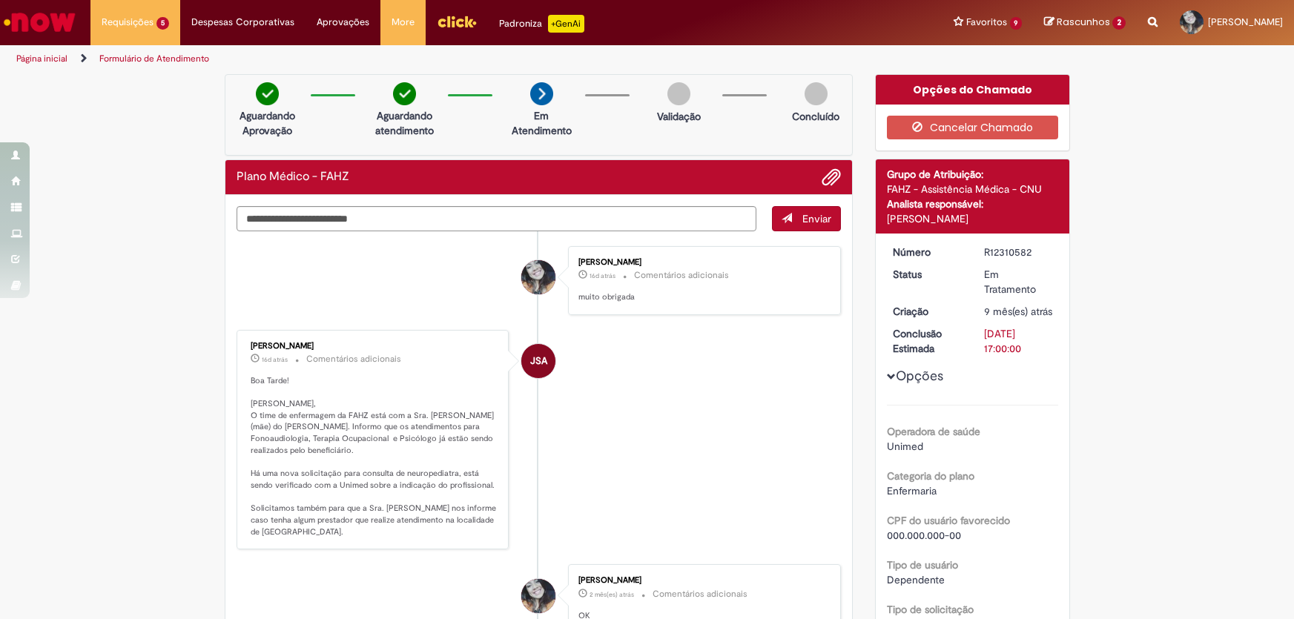 The image size is (1294, 619). Describe the element at coordinates (274, 360) in the screenshot. I see `time: 13/08/2025 16:12:05` at that location.